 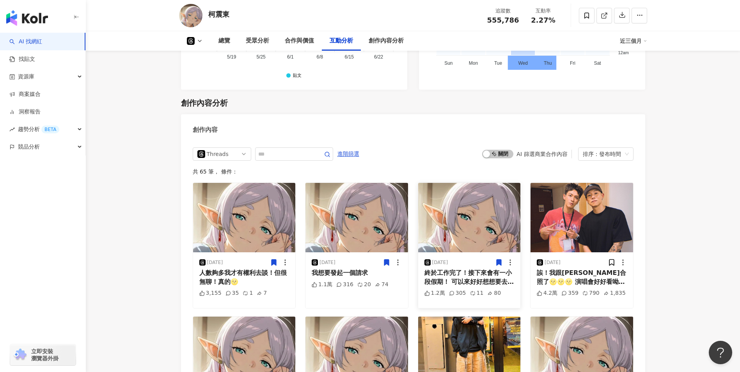 I want to click on a: chrome extension立即安裝 瀏覽器外掛, so click(x=43, y=355).